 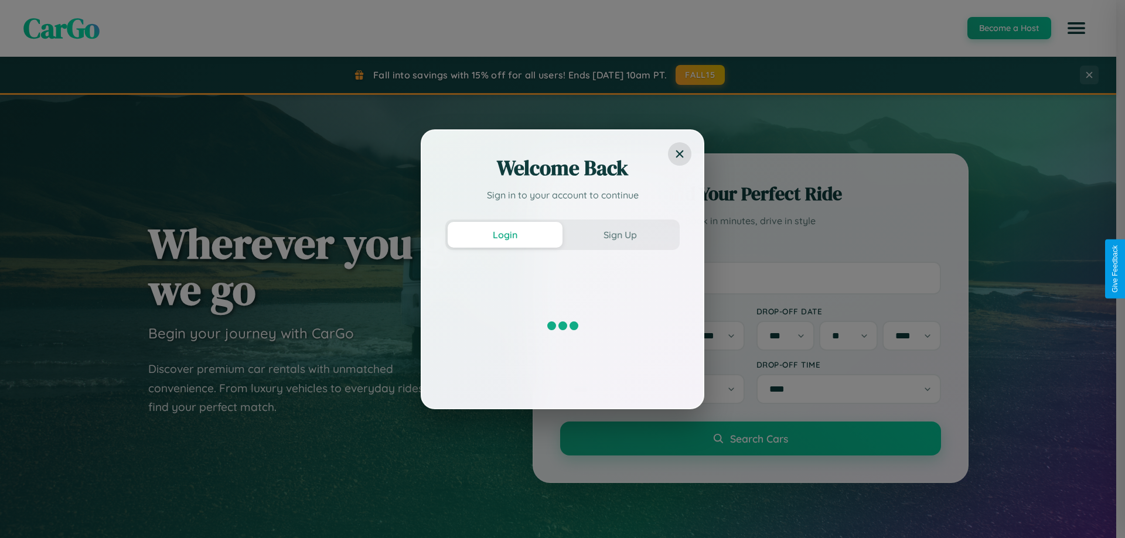 What do you see at coordinates (505, 235) in the screenshot?
I see `button: Login` at bounding box center [505, 235].